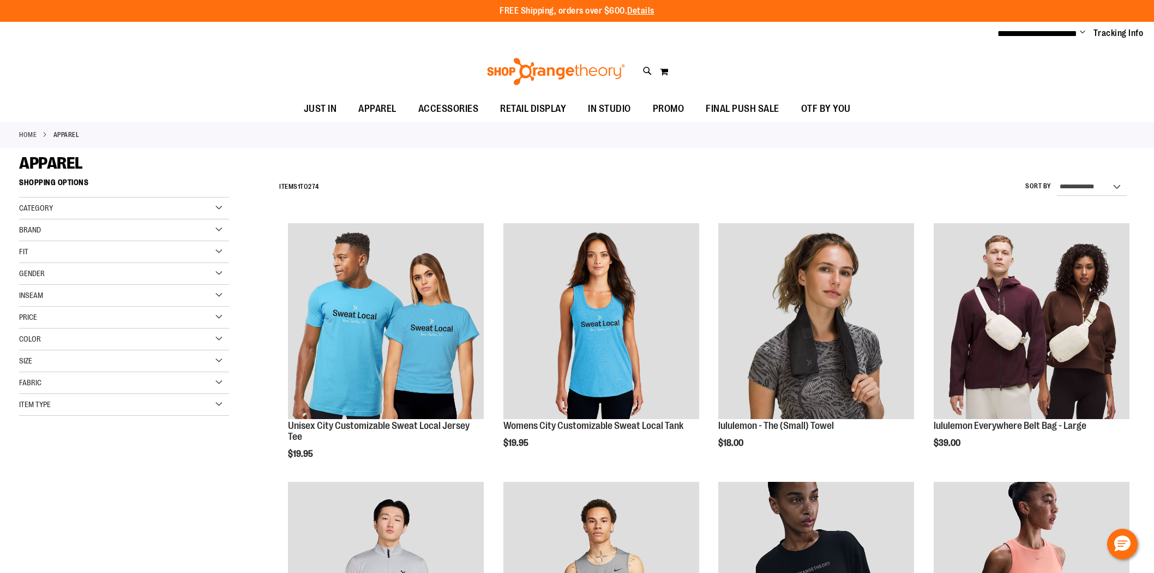  Describe the element at coordinates (948, 443) in the screenshot. I see `span: $39.00` at that location.